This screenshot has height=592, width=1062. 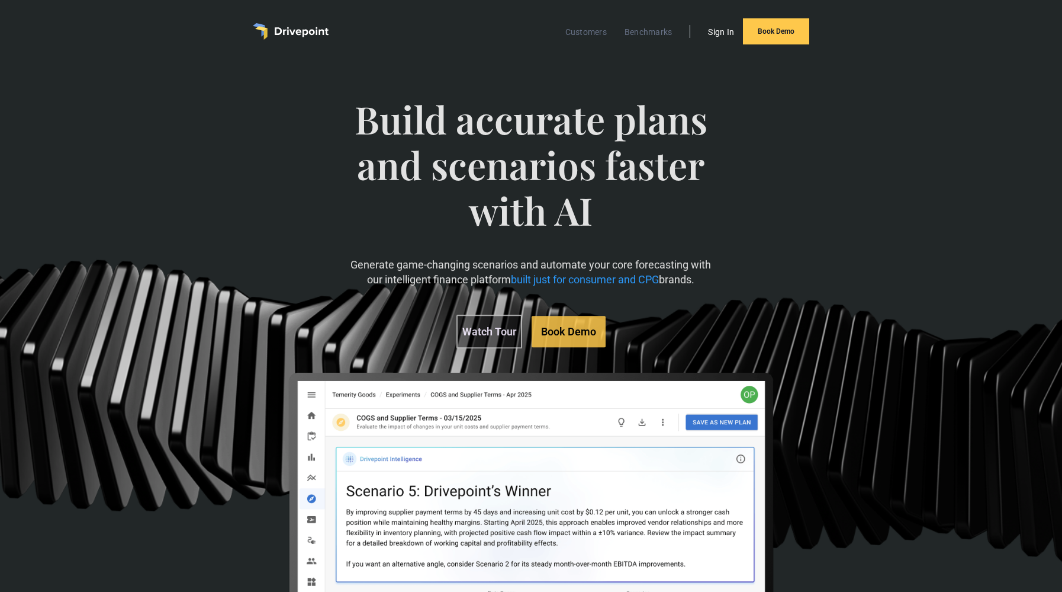 I want to click on span: built just for consumer and CPG, so click(x=585, y=280).